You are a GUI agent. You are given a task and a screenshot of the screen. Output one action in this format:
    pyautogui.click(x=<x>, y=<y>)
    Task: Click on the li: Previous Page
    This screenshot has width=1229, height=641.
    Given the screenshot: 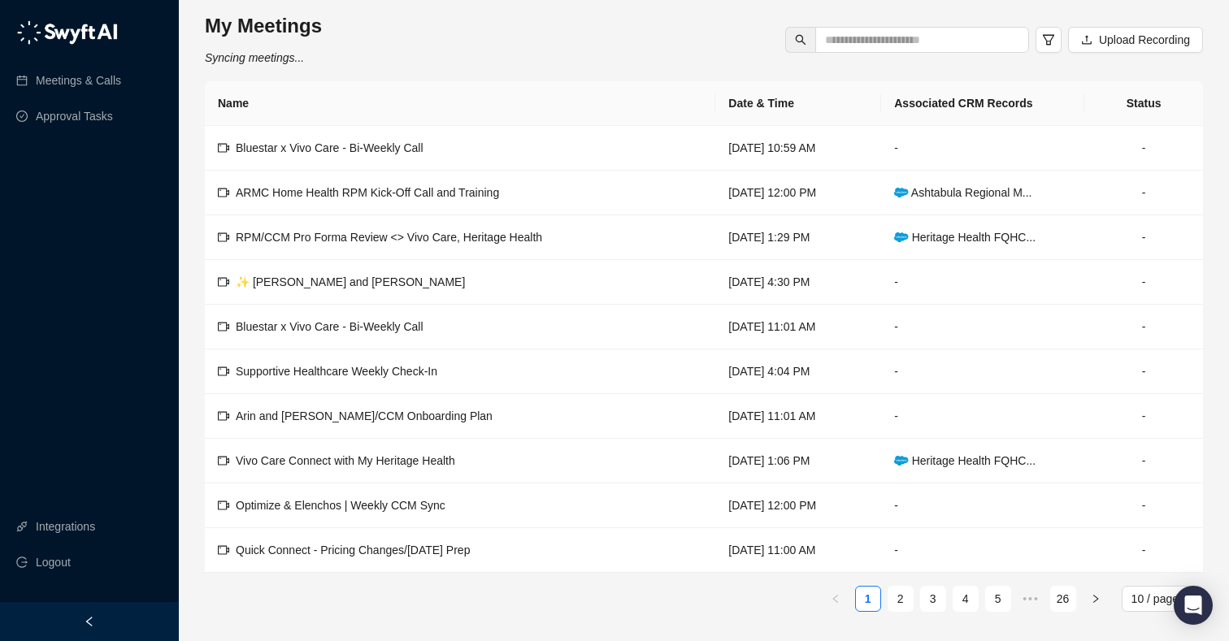 What is the action you would take?
    pyautogui.click(x=835, y=599)
    